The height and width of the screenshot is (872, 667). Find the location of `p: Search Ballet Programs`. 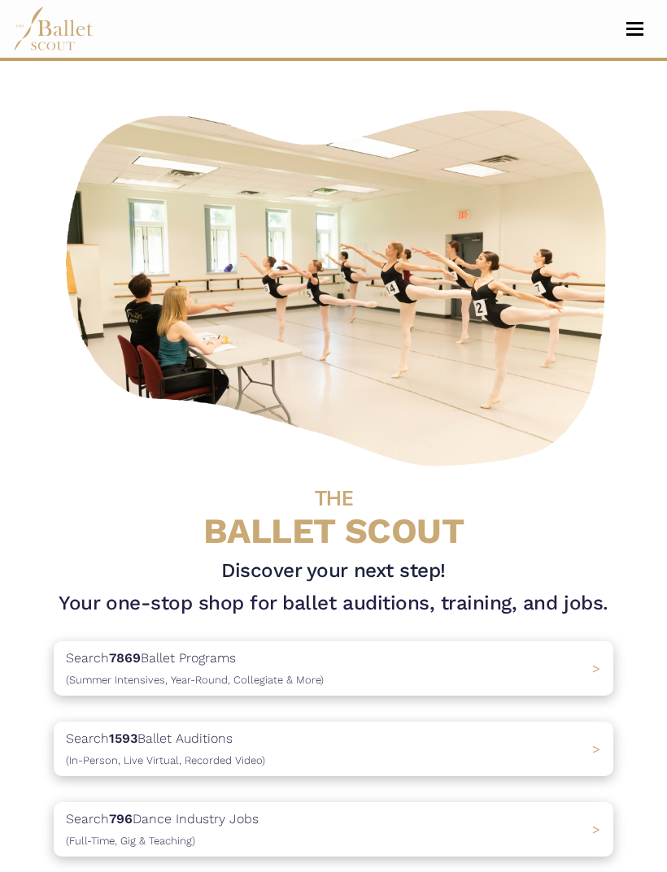

p: Search Ballet Programs is located at coordinates (194, 668).